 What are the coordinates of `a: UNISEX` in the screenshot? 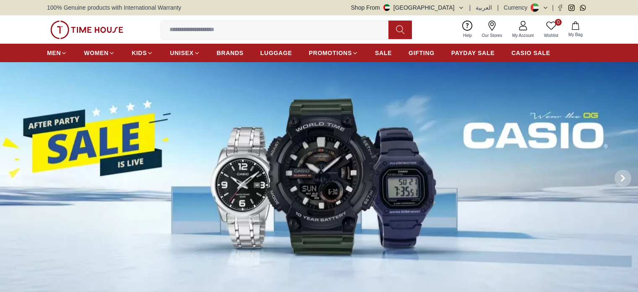 It's located at (185, 53).